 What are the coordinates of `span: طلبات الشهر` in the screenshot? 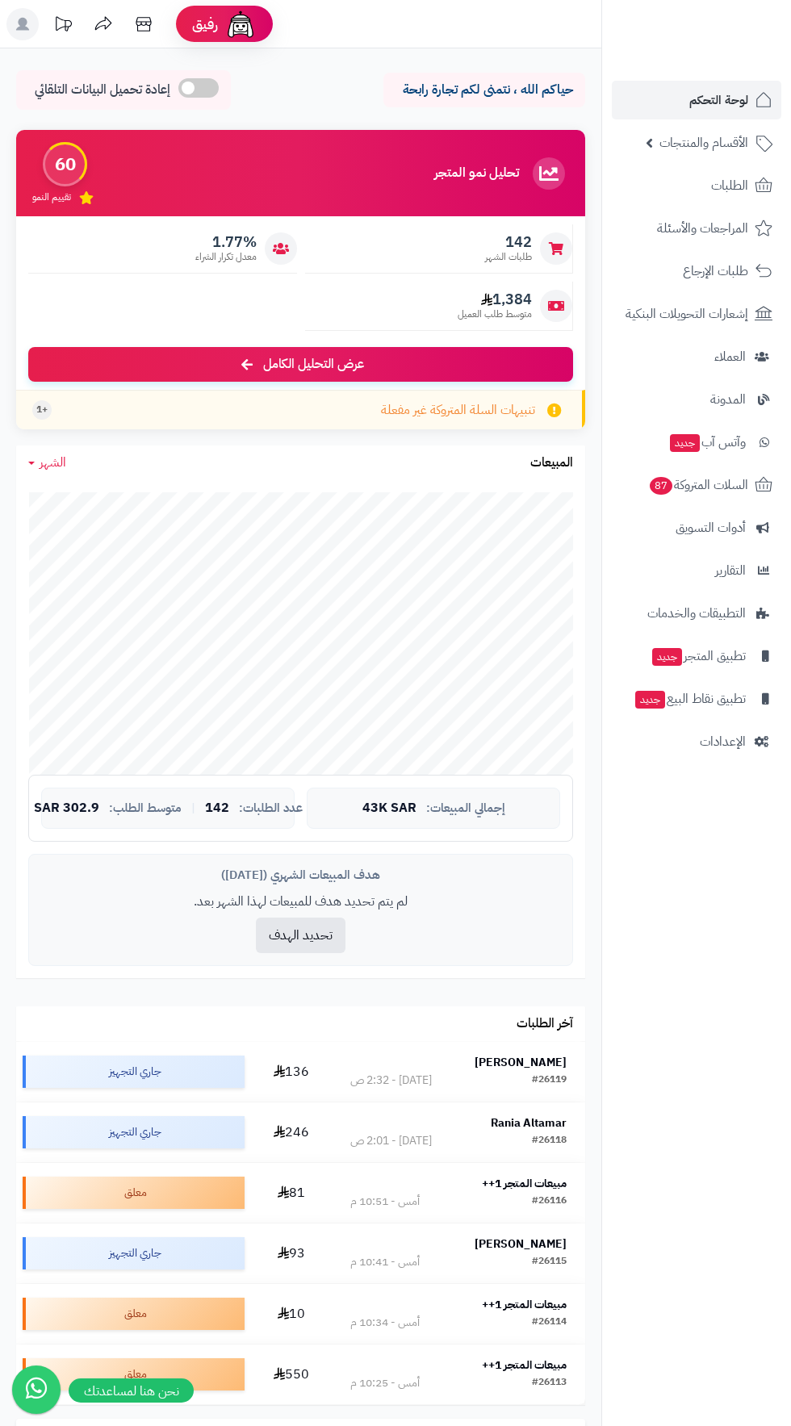 It's located at (509, 257).